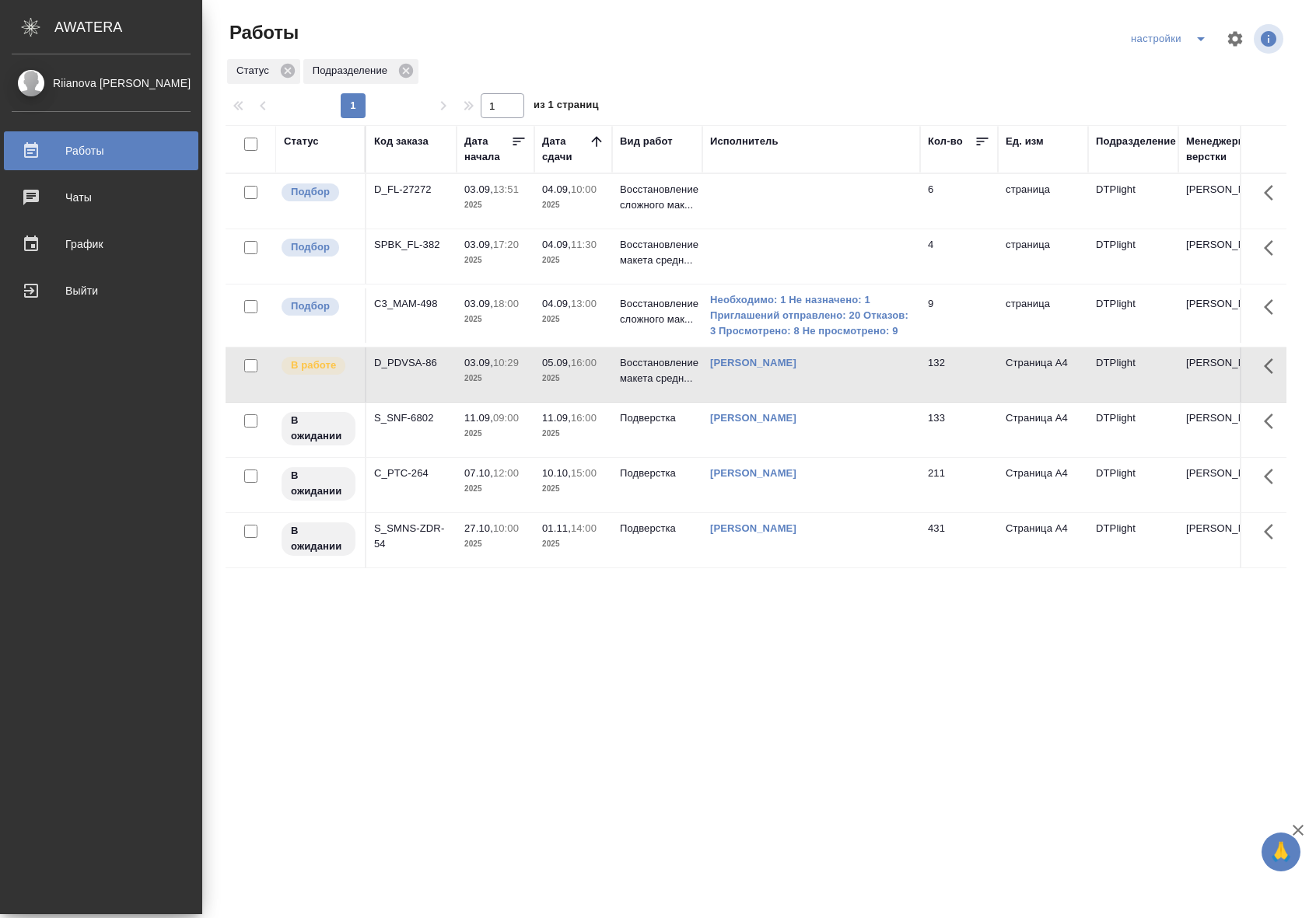 This screenshot has height=918, width=1316. Describe the element at coordinates (1025, 141) in the screenshot. I see `div: Ед. изм` at that location.